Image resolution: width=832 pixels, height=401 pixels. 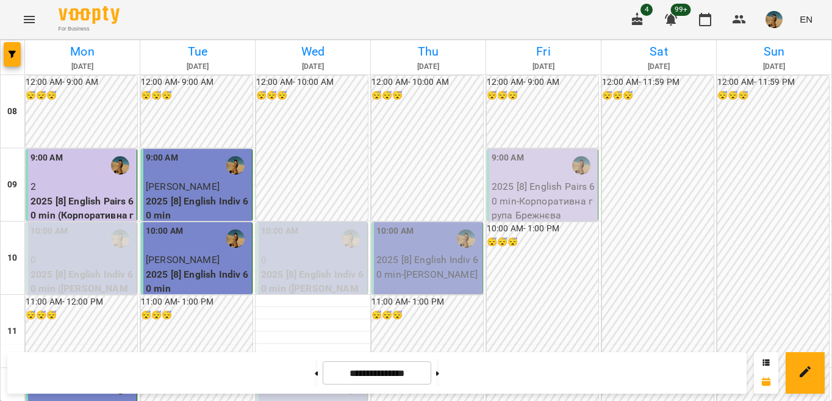 What do you see at coordinates (12, 185) in the screenshot?
I see `h6: 09` at bounding box center [12, 185].